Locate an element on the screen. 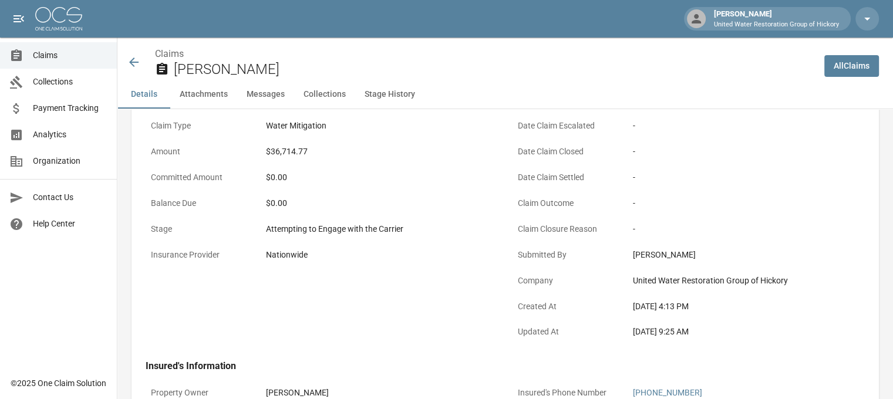 The height and width of the screenshot is (399, 893). span: Help Center is located at coordinates (70, 224).